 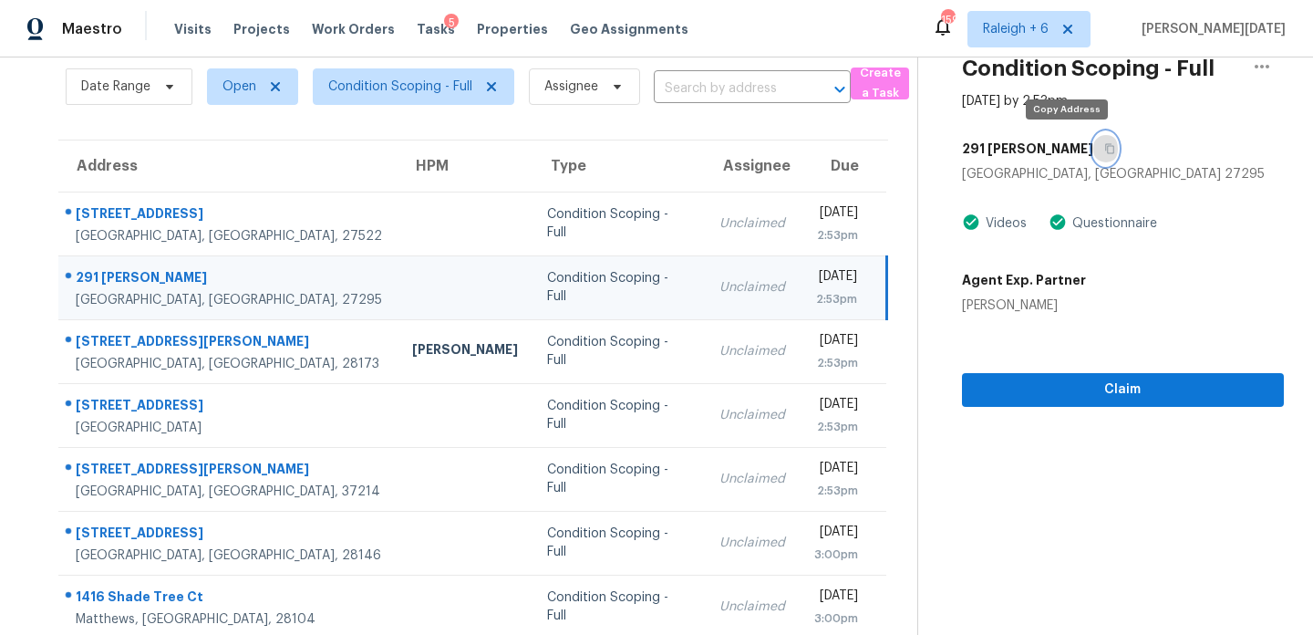 I want to click on span: Open, so click(x=239, y=87).